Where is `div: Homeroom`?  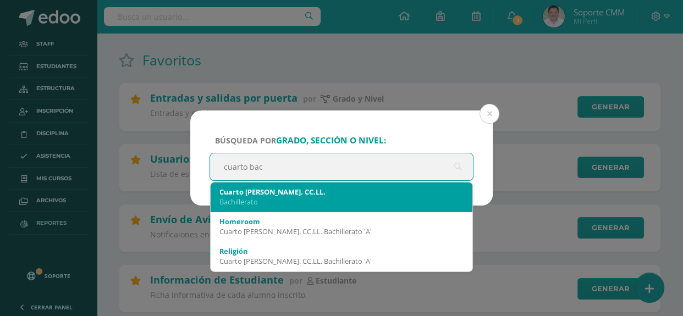
div: Homeroom is located at coordinates (341, 221).